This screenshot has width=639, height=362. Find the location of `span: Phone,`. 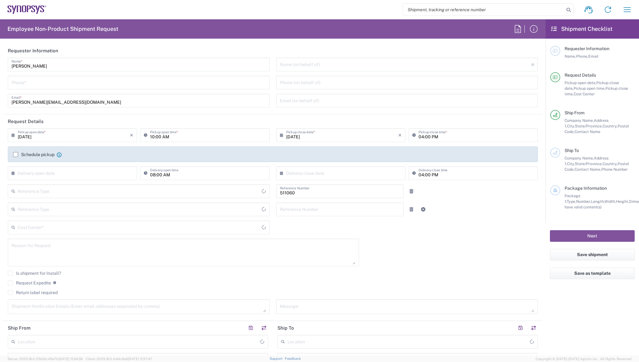

span: Phone, is located at coordinates (582, 56).